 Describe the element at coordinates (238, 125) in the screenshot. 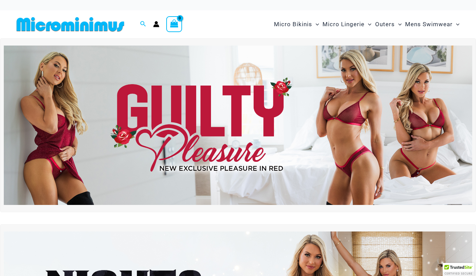

I see `img: Guilty Pleasures Red Lingerie` at that location.